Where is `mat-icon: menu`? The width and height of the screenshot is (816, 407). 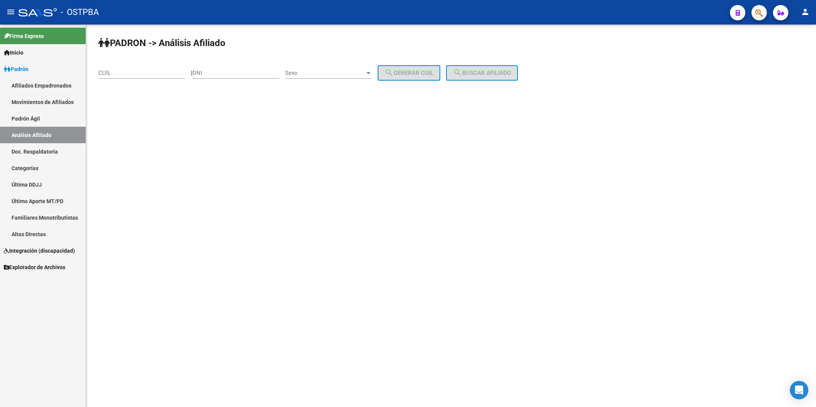
mat-icon: menu is located at coordinates (11, 12).